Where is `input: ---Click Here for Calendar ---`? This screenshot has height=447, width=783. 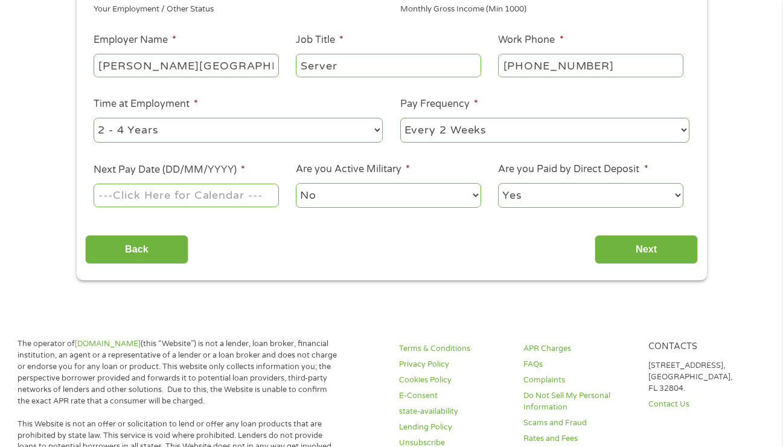
input: ---Click Here for Calendar --- is located at coordinates (186, 195).